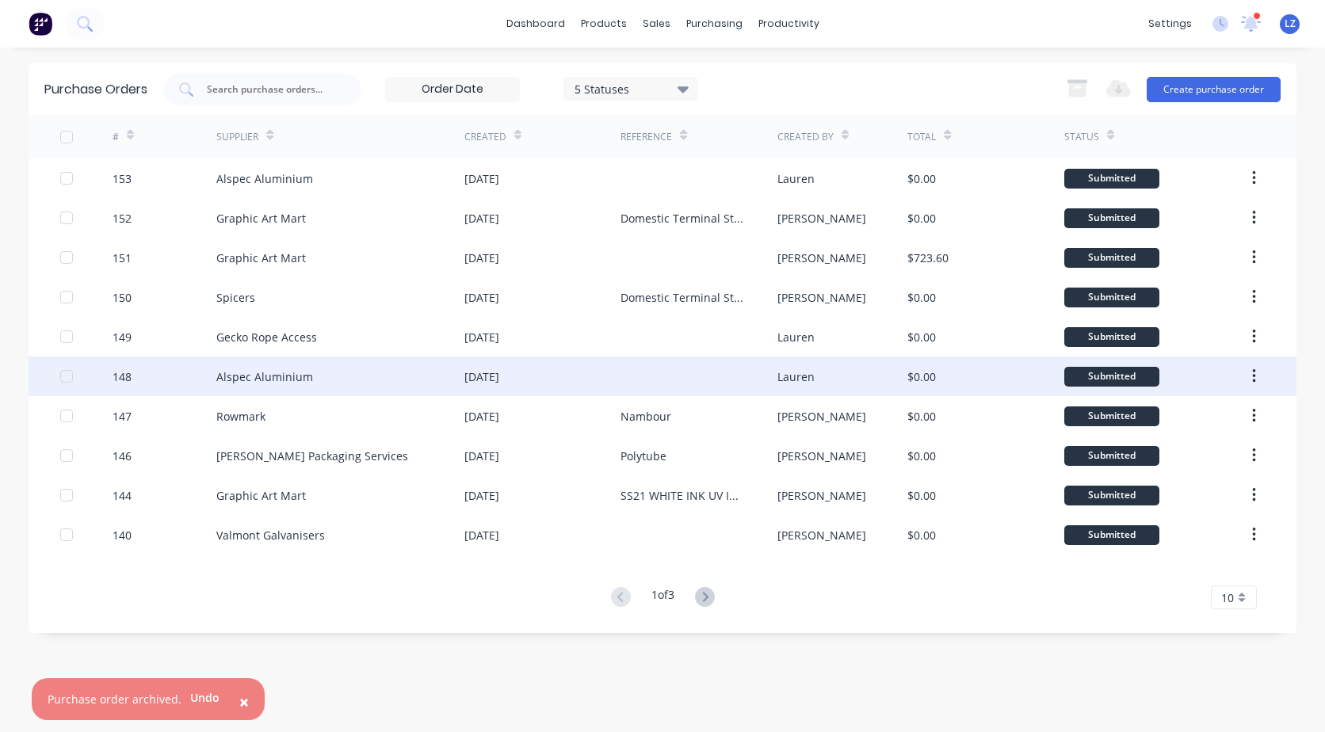 The height and width of the screenshot is (732, 1325). I want to click on div: purchasing, so click(714, 24).